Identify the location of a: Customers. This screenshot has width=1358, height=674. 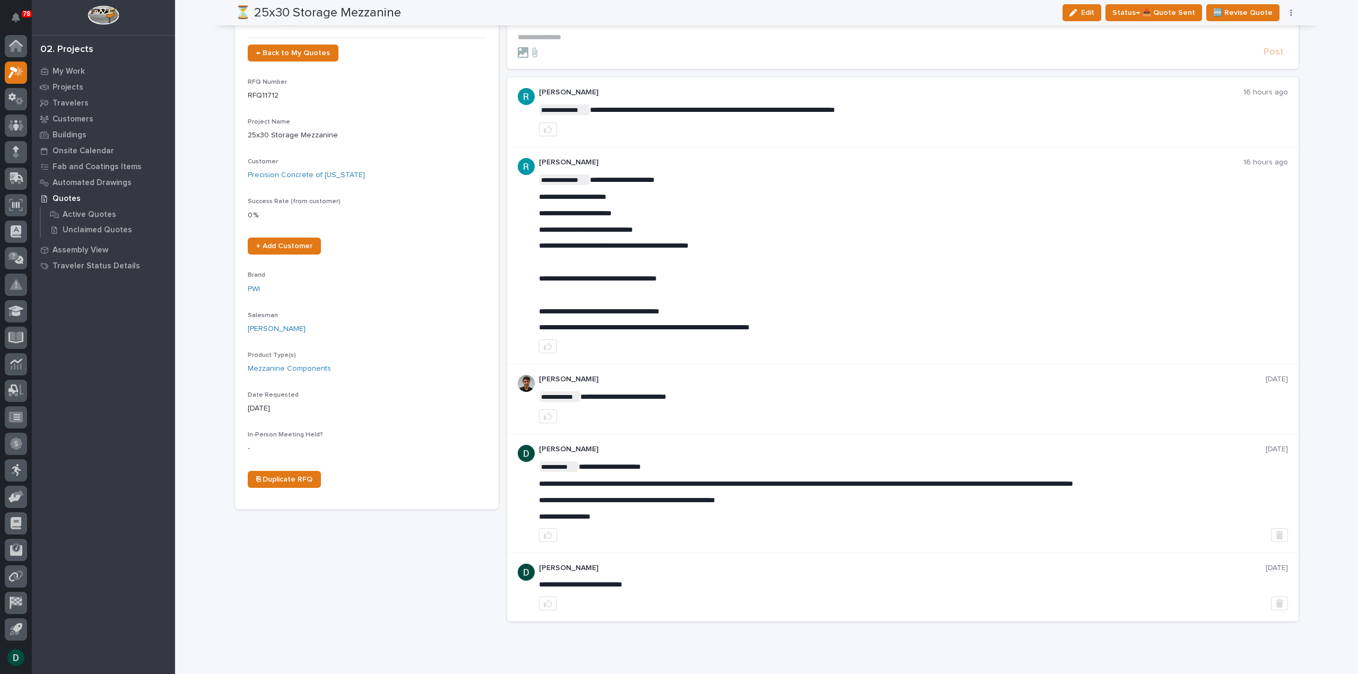
(103, 119).